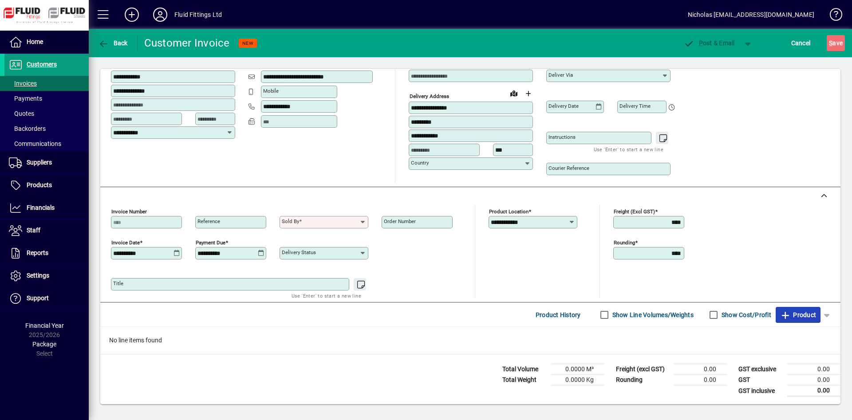 Image resolution: width=852 pixels, height=420 pixels. Describe the element at coordinates (44, 326) in the screenshot. I see `span: Financial Year` at that location.